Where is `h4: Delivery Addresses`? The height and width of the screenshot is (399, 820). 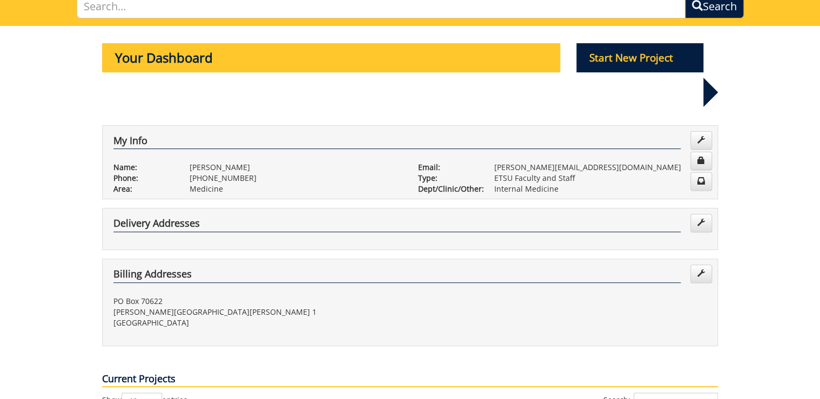
h4: Delivery Addresses is located at coordinates (397, 225).